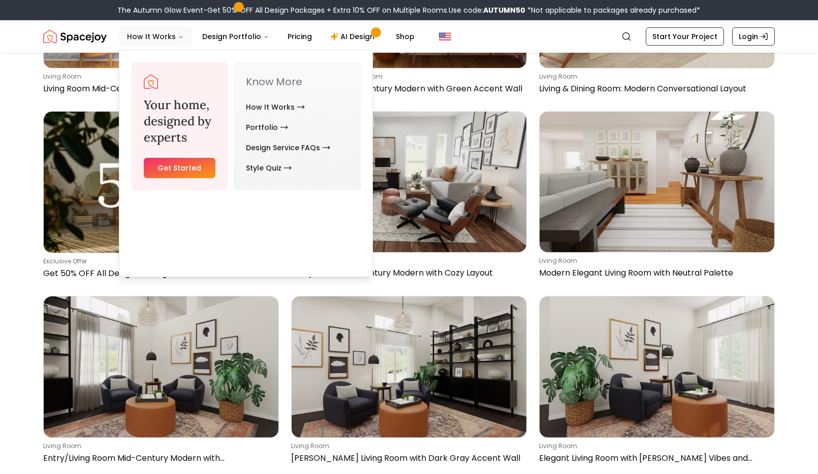 The image size is (818, 474). I want to click on button: Design Portfolio, so click(236, 37).